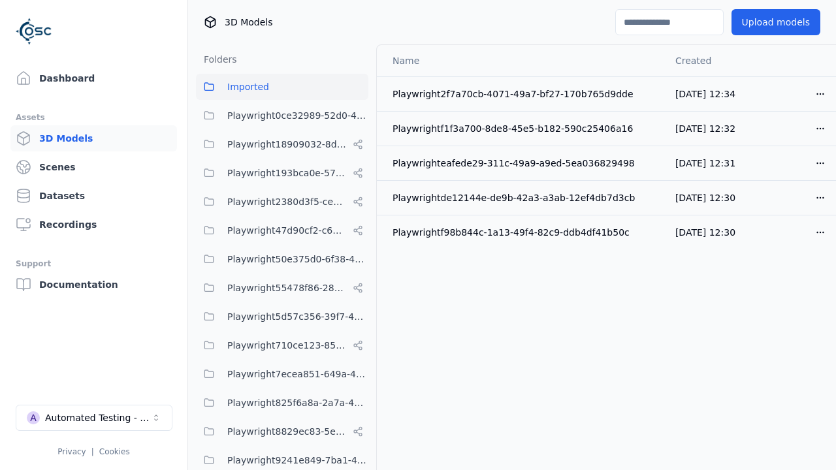 This screenshot has width=836, height=470. Describe the element at coordinates (282, 173) in the screenshot. I see `button: Playwright193bca0e-57fa-418d-8ea9-45122e711dc7` at that location.